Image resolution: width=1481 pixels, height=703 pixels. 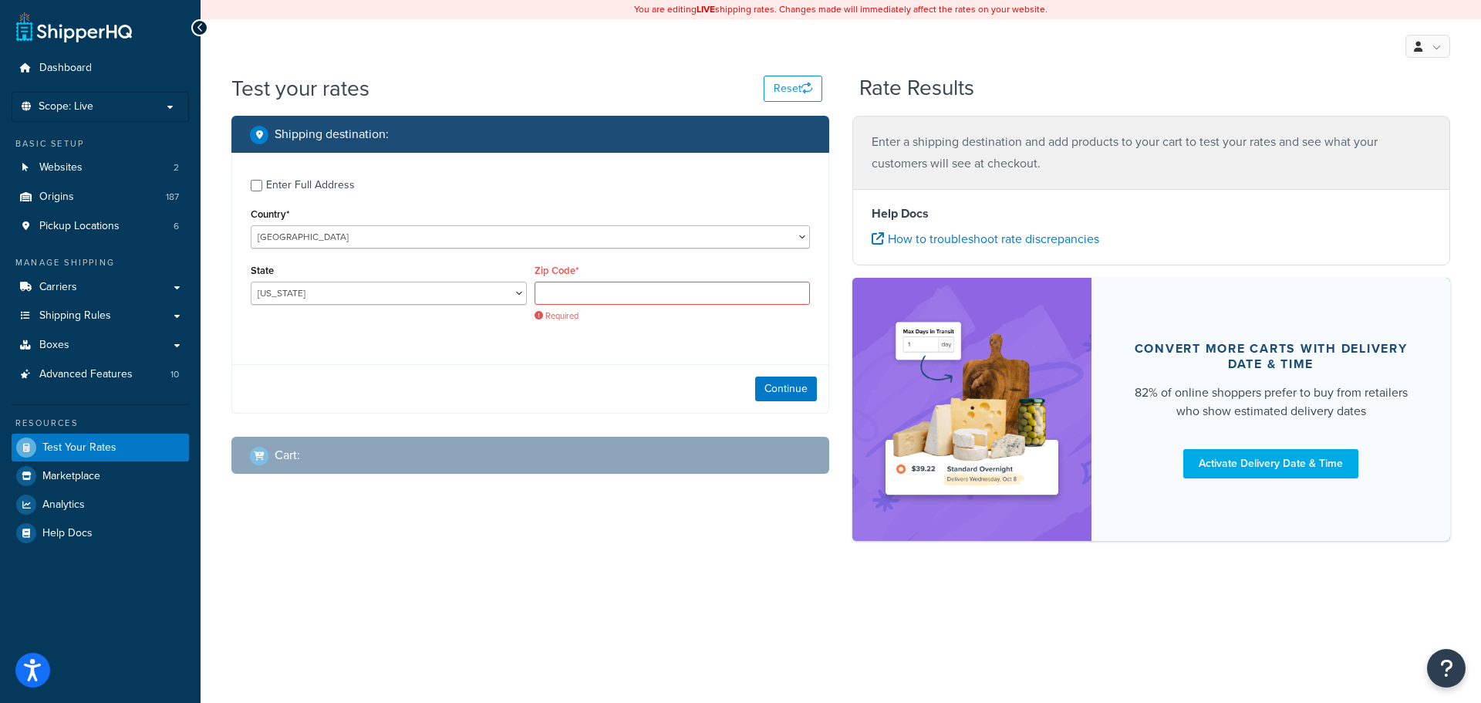 What do you see at coordinates (287, 455) in the screenshot?
I see `h2: Cart :` at bounding box center [287, 455].